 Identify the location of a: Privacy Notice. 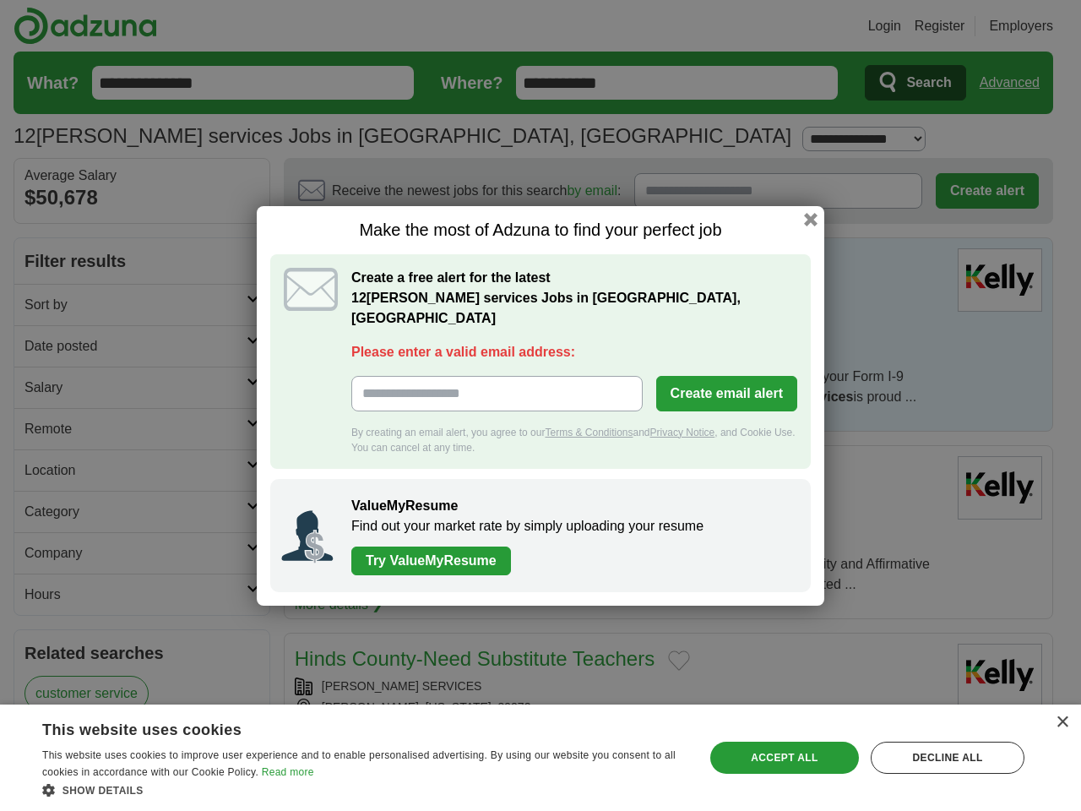
(683, 433).